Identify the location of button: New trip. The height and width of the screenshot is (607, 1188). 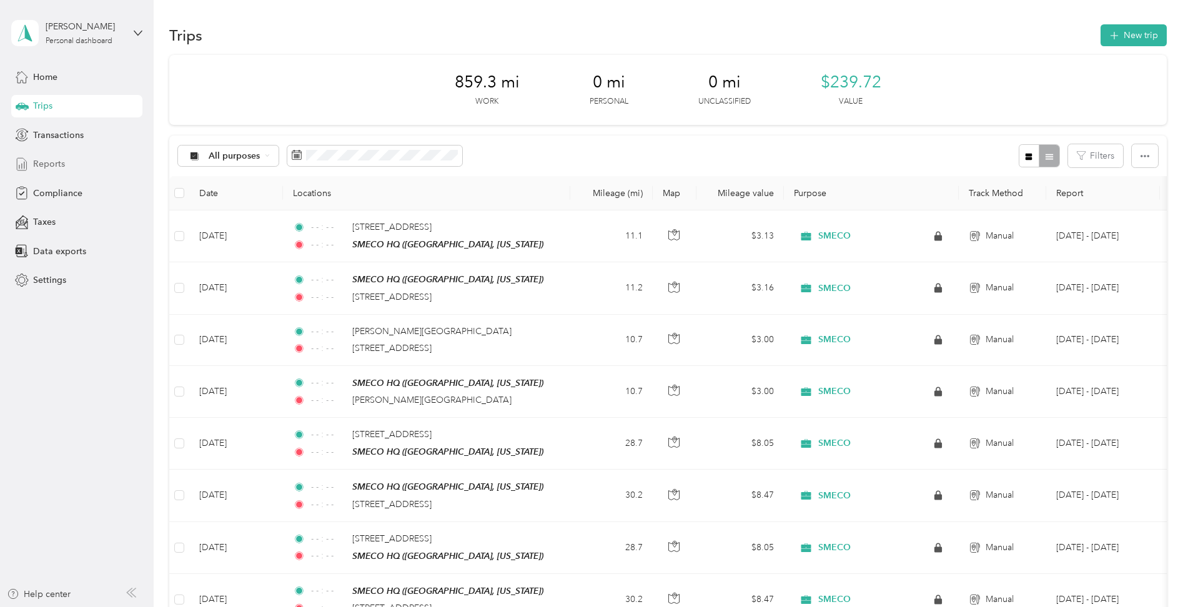
(1133, 35).